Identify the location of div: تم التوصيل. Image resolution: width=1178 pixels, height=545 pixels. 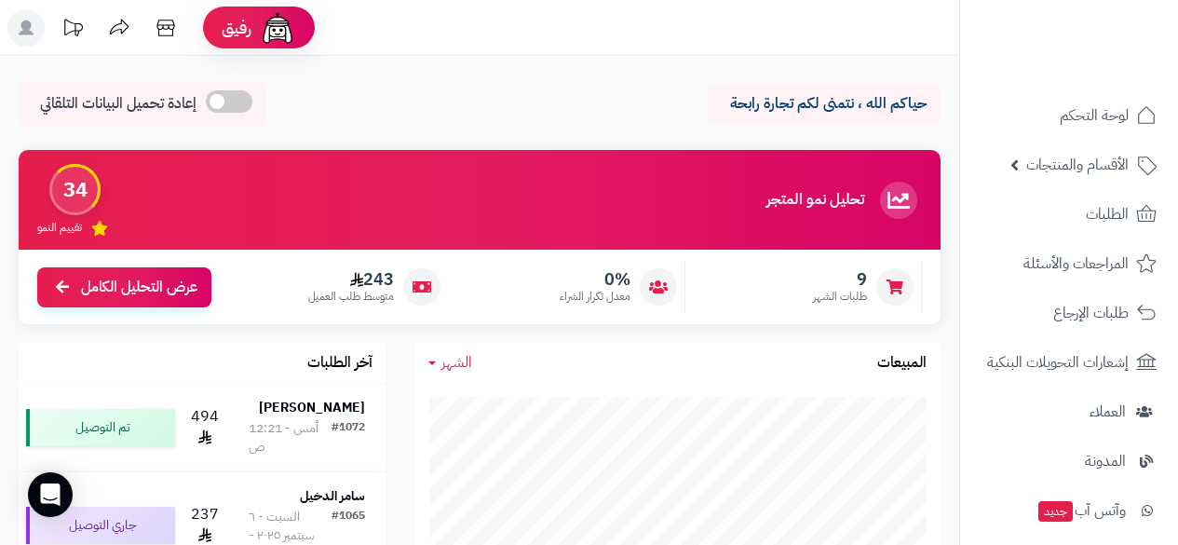
(101, 427).